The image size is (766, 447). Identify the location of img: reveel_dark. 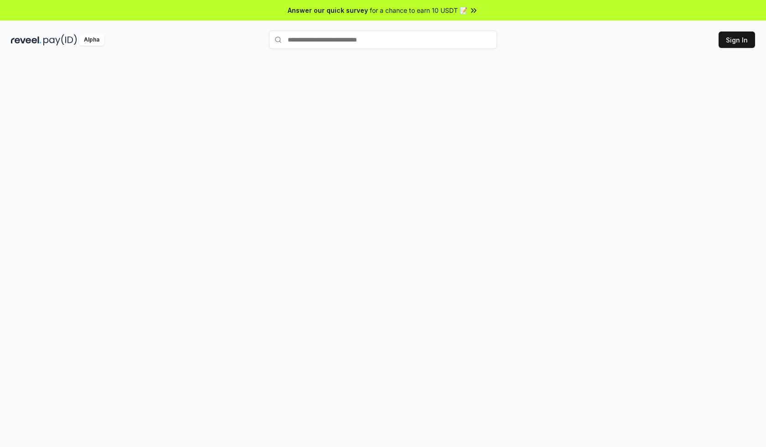
(26, 40).